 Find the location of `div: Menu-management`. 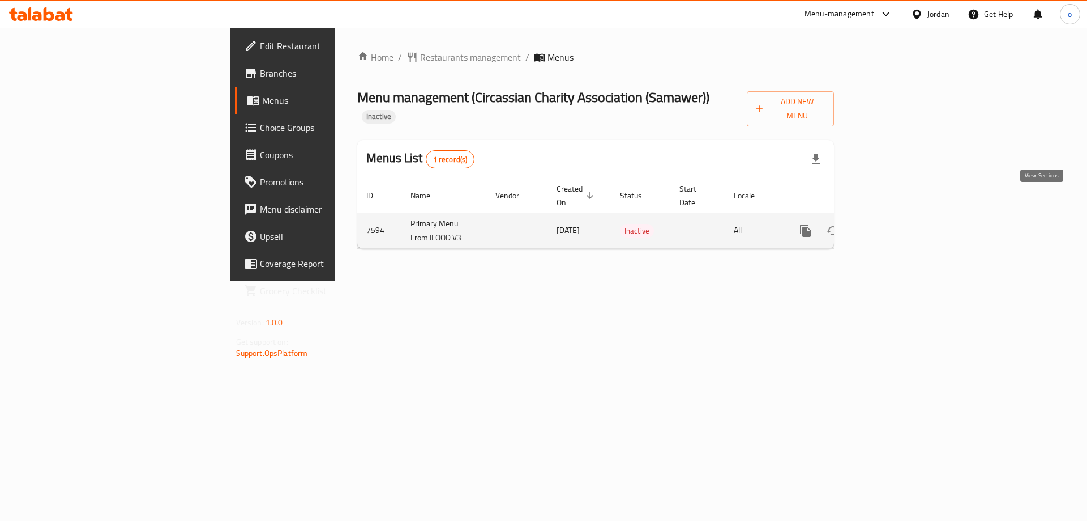

div: Menu-management is located at coordinates (839, 14).